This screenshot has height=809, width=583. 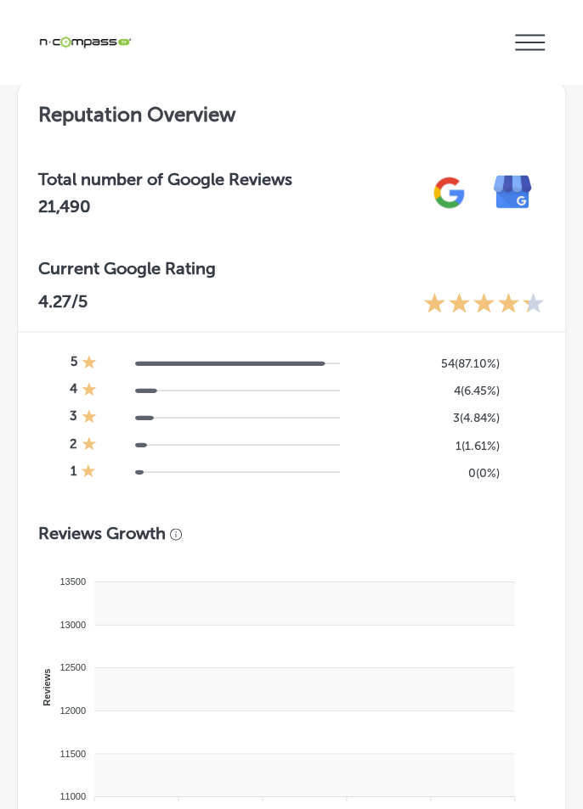 I want to click on h5: 4 ( 6.45% ), so click(x=426, y=391).